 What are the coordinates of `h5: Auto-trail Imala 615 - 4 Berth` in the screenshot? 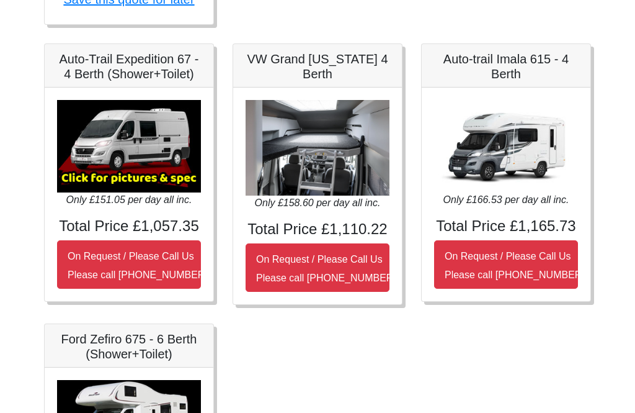 It's located at (506, 67).